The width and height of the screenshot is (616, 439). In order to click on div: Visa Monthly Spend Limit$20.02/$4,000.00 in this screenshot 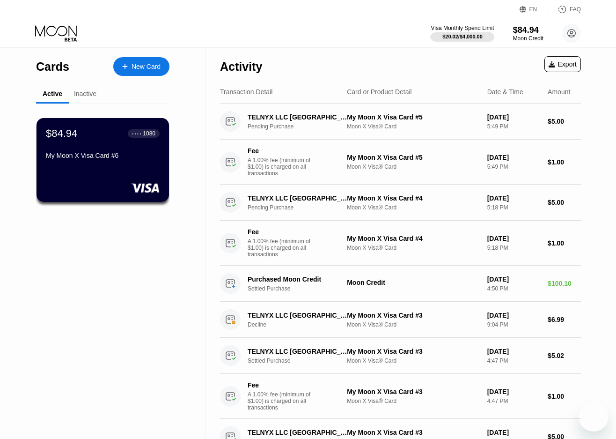, I will do `click(462, 33)`.